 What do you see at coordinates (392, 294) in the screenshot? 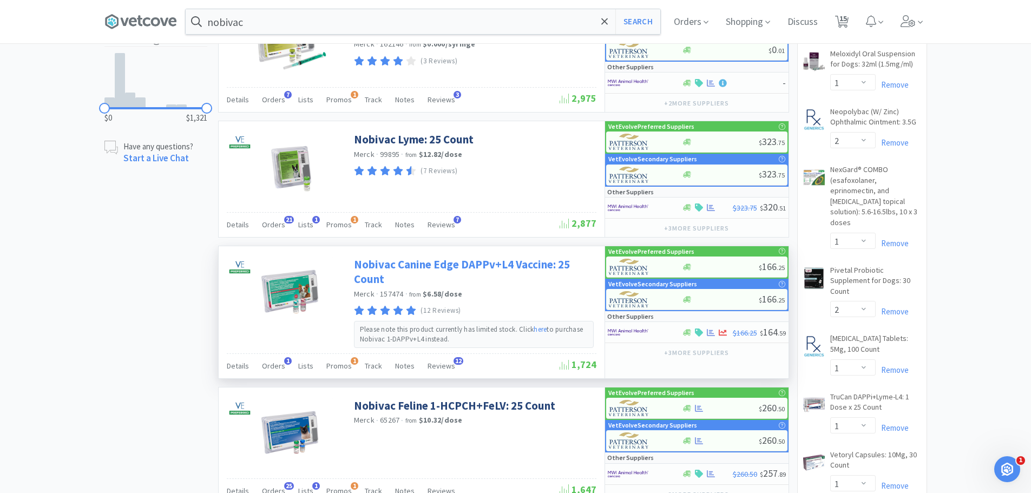
I see `span: 157474` at bounding box center [392, 294].